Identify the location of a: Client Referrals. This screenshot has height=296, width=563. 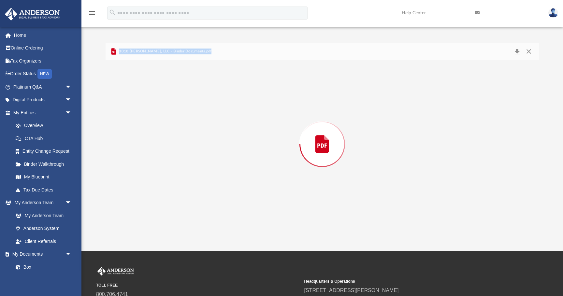
(44, 241).